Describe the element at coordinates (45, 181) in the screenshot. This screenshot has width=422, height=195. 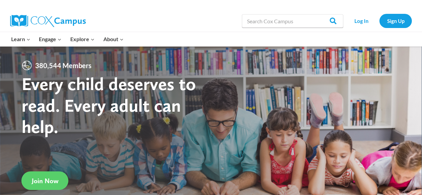
I see `span: Join Now` at that location.